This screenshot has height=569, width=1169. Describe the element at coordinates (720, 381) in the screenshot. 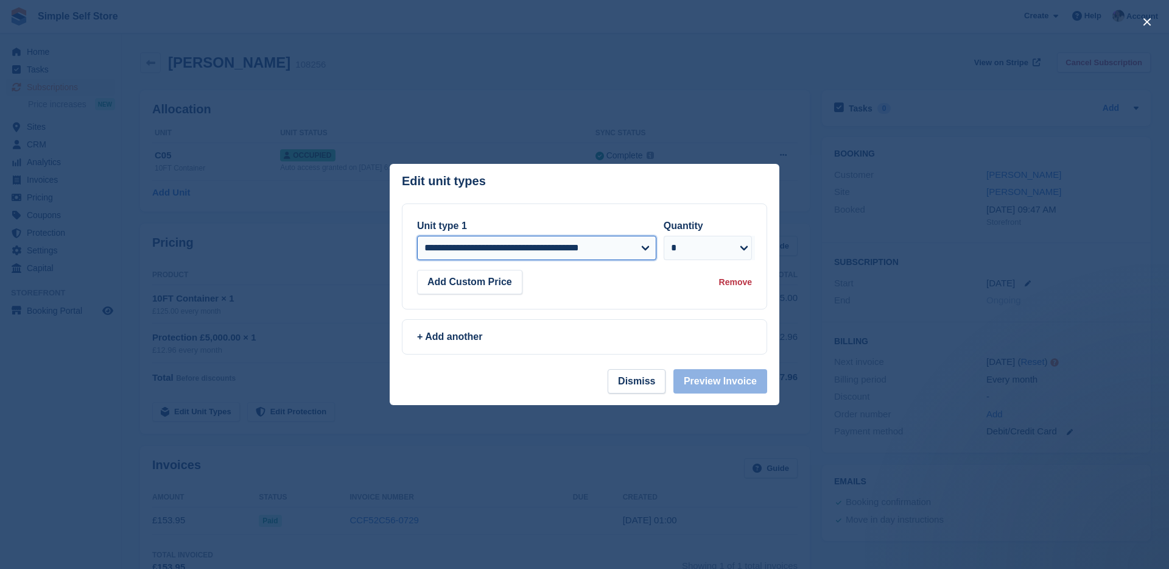

I see `button: Preview Invoice` at that location.